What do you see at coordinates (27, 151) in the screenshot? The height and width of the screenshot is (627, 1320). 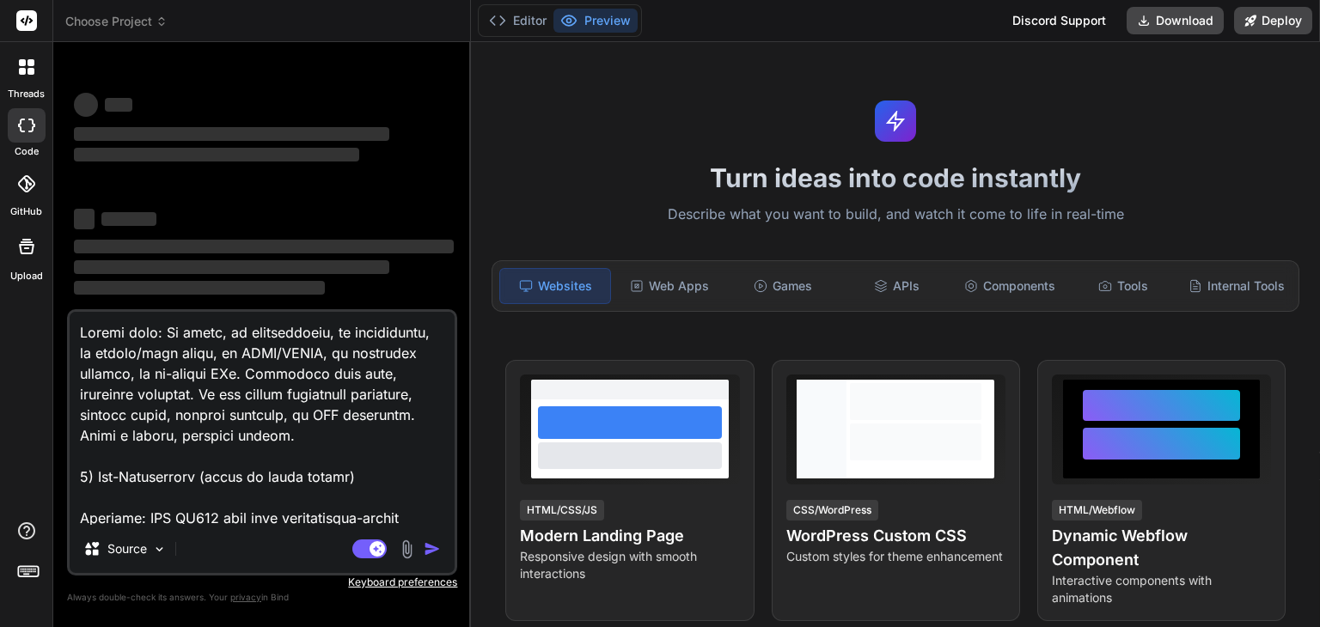 I see `label: code` at bounding box center [27, 151].